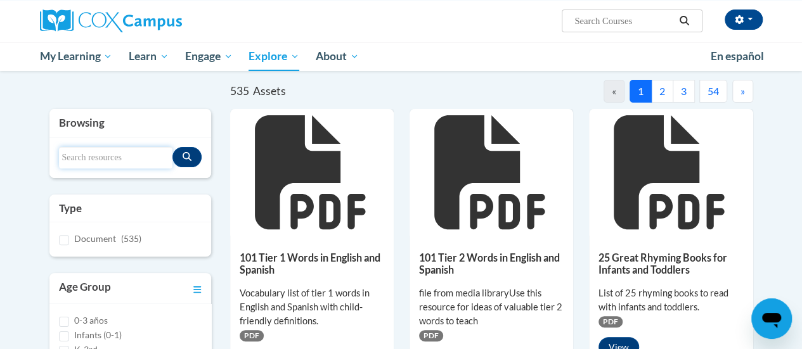 Image resolution: width=802 pixels, height=349 pixels. Describe the element at coordinates (622, 91) in the screenshot. I see `nav: Pagination Navigation` at that location.